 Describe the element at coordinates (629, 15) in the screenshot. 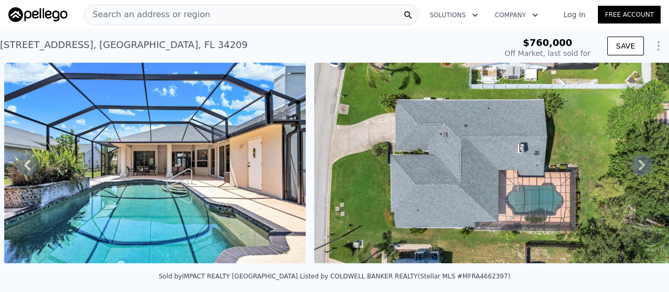

I see `a: Free Account` at that location.